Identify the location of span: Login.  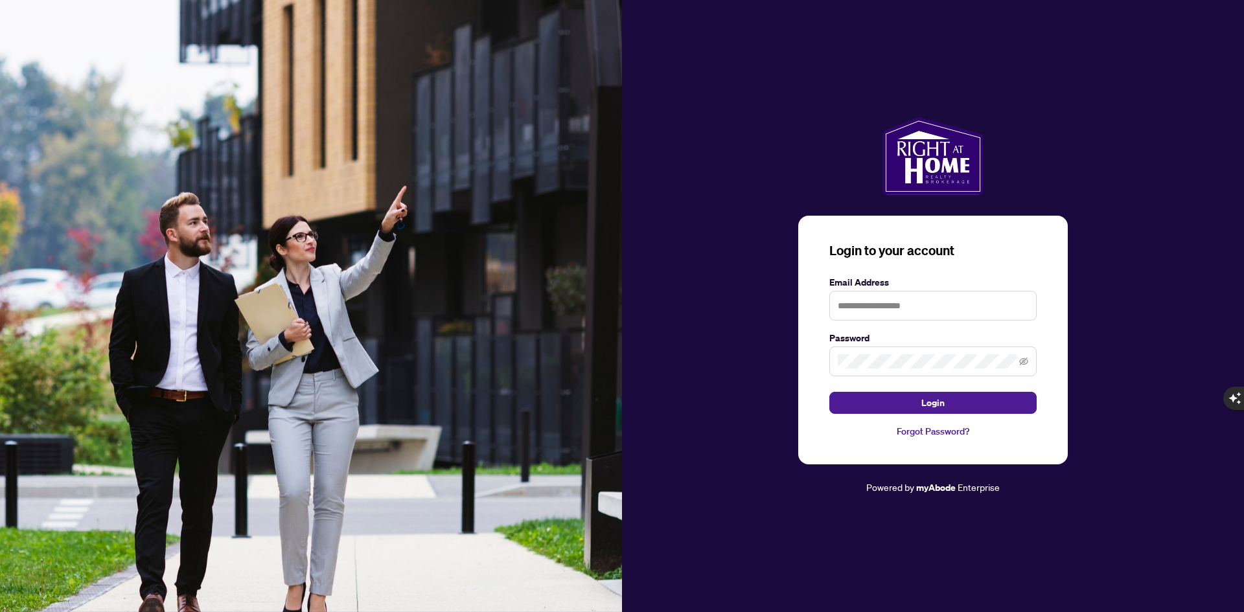
(933, 403).